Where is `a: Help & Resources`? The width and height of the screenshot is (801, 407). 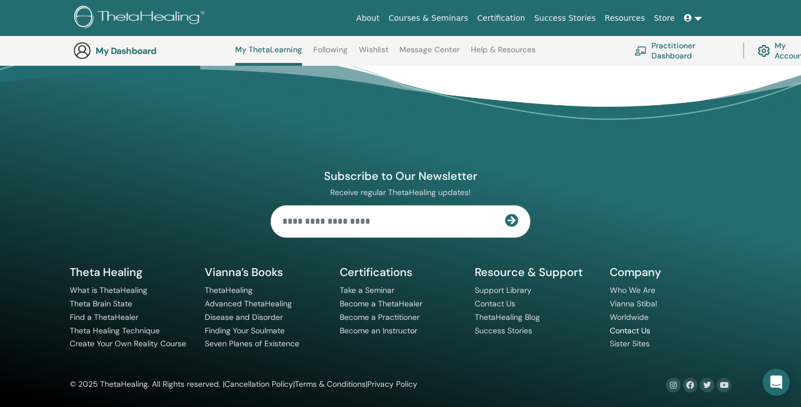 a: Help & Resources is located at coordinates (503, 54).